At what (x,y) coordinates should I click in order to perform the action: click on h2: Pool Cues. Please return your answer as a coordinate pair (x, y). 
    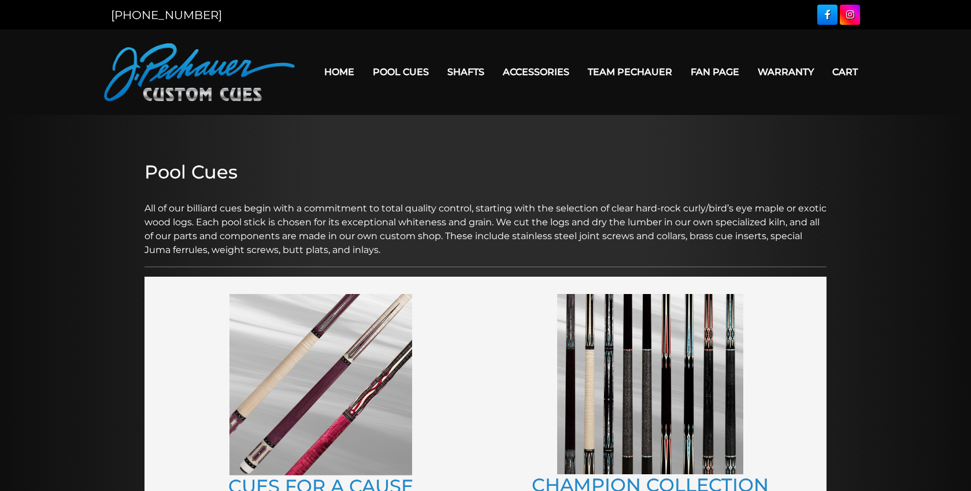
    Looking at the image, I should click on (485, 172).